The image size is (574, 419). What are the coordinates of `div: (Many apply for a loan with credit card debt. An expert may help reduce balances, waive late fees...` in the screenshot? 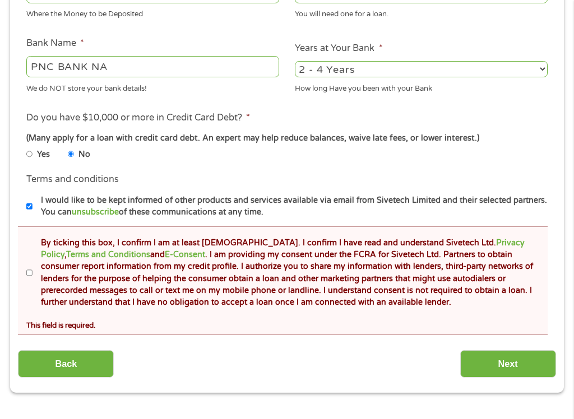 It's located at (287, 139).